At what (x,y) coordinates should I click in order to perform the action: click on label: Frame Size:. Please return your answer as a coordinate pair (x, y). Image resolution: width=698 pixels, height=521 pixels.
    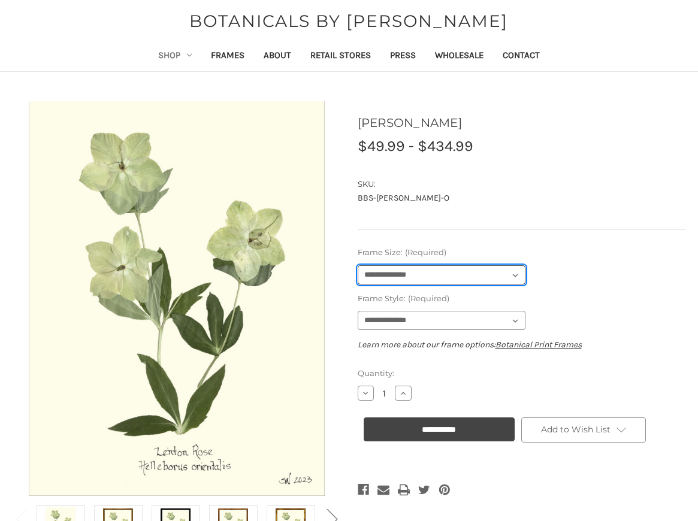
    Looking at the image, I should click on (522, 253).